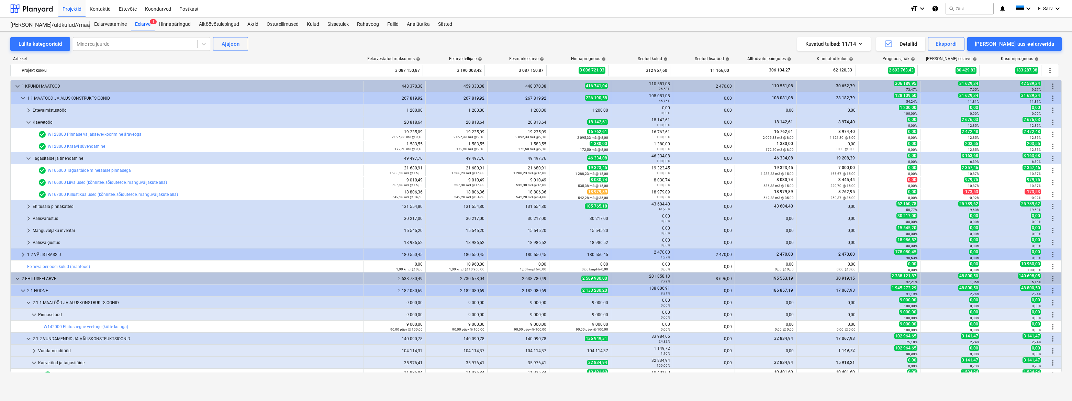 This screenshot has width=1072, height=401. What do you see at coordinates (515, 70) in the screenshot?
I see `div: 3 087 150,87` at bounding box center [515, 70].